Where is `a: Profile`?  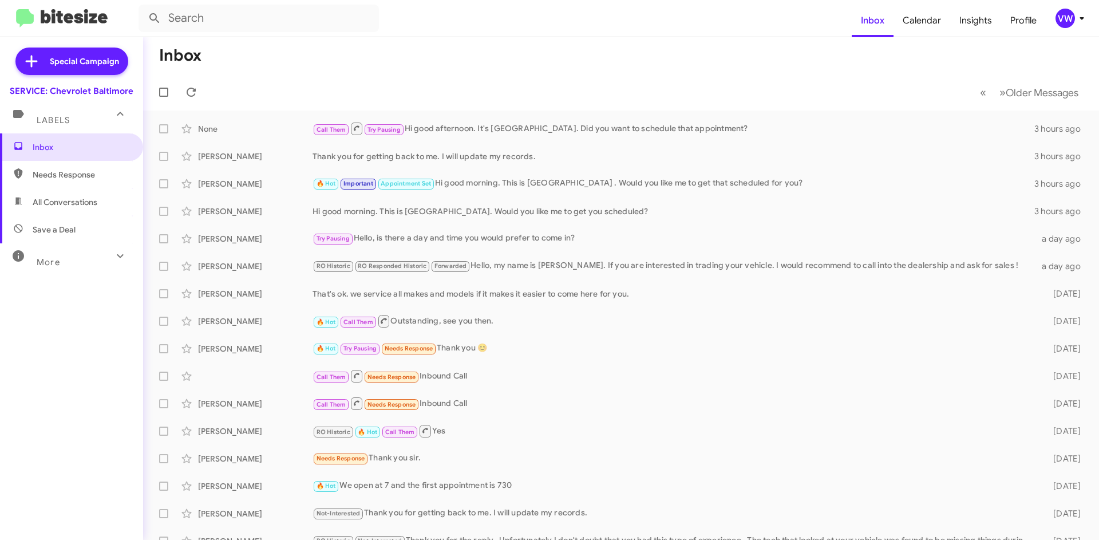 a: Profile is located at coordinates (1023, 21).